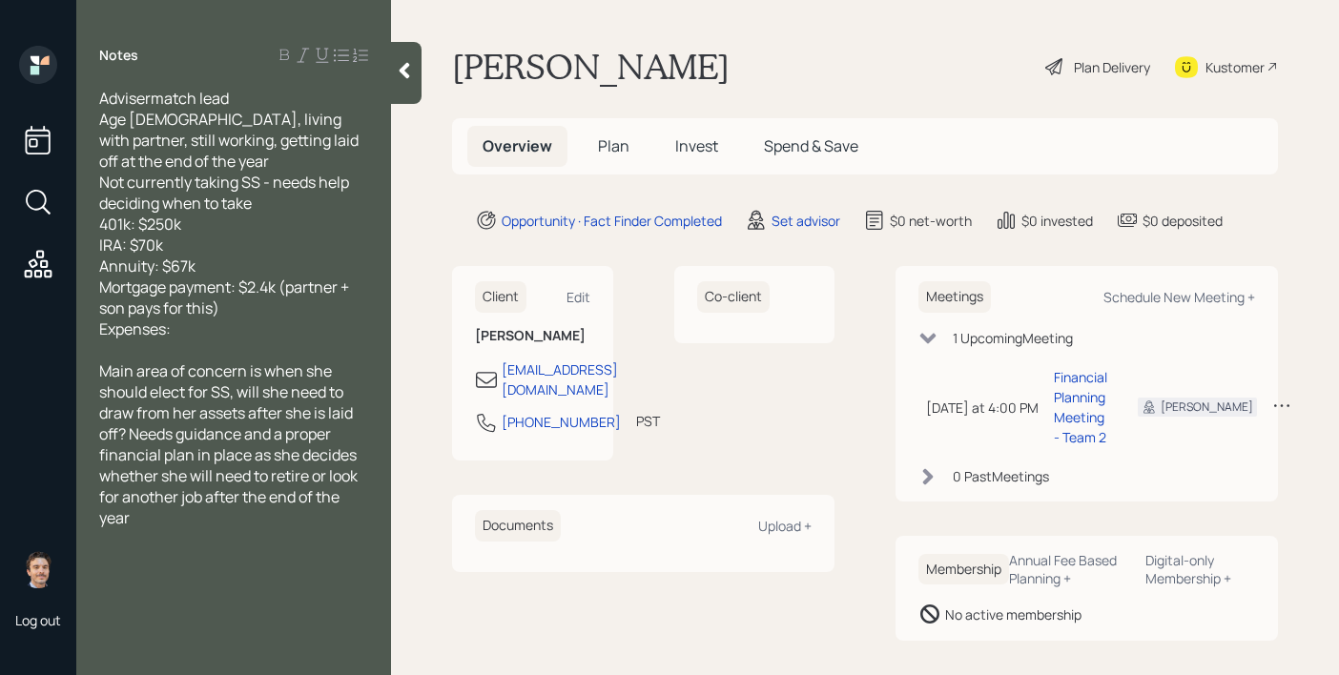 This screenshot has width=1339, height=675. I want to click on h6: Meetings, so click(955, 297).